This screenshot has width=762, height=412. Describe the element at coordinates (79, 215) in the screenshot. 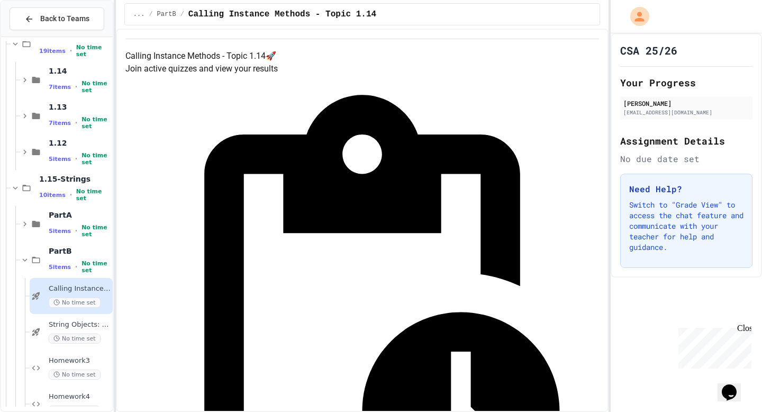

I see `span: PartA` at that location.